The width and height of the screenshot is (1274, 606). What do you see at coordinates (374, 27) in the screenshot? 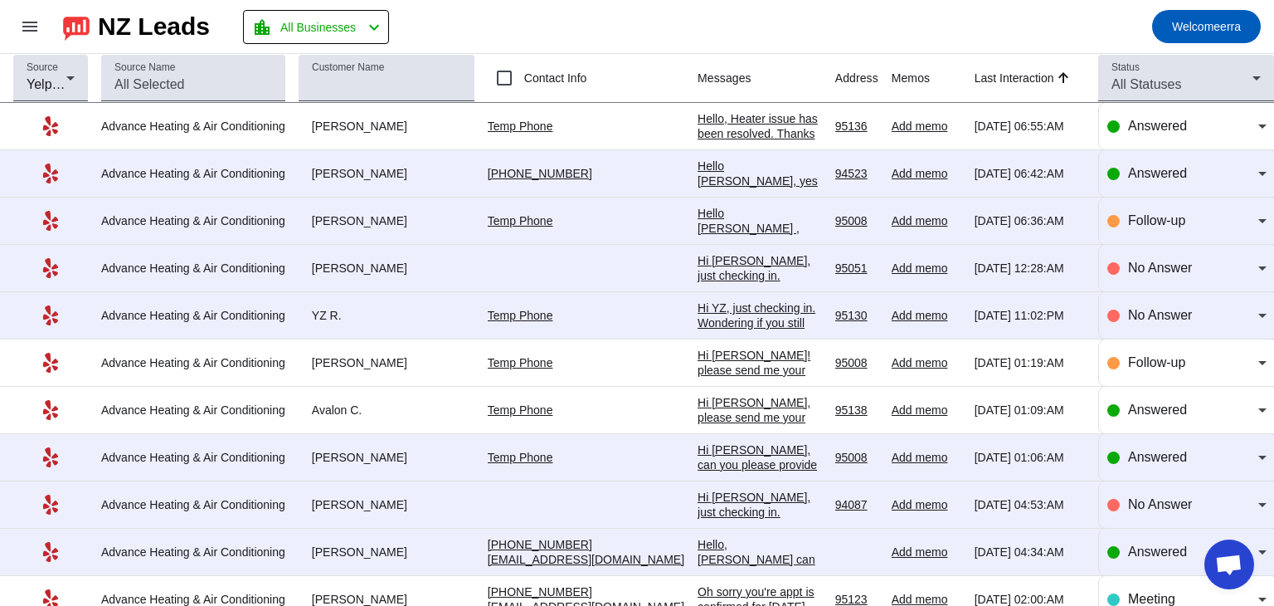
I see `mat-icon: chevron_left` at bounding box center [374, 27].